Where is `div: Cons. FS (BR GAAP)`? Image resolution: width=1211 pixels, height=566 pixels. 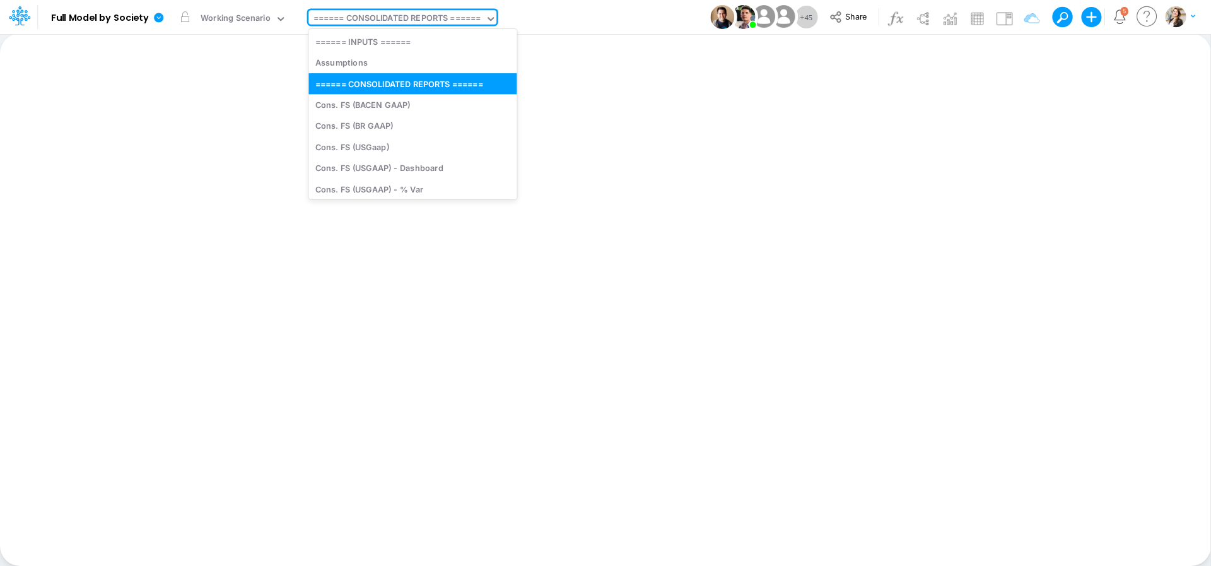
div: Cons. FS (BR GAAP) is located at coordinates (413, 126).